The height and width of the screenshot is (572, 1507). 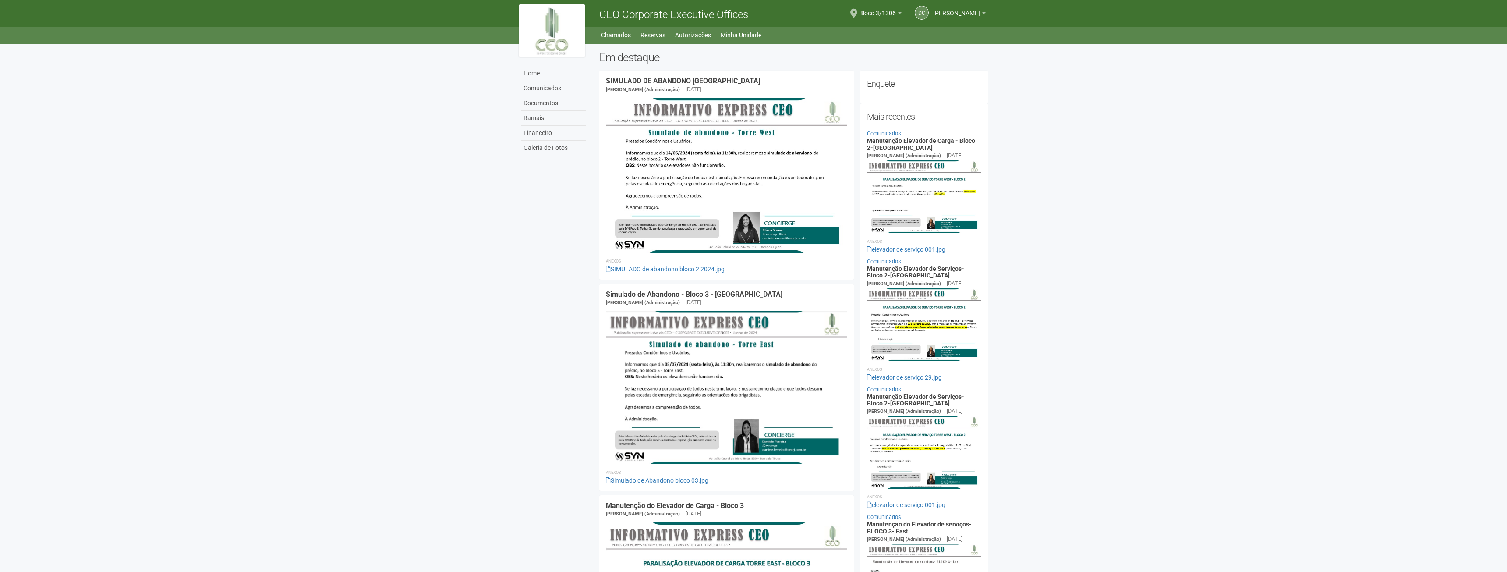 What do you see at coordinates (956, 9) in the screenshot?
I see `span: DIOGO COUTINHO CASTRO` at bounding box center [956, 9].